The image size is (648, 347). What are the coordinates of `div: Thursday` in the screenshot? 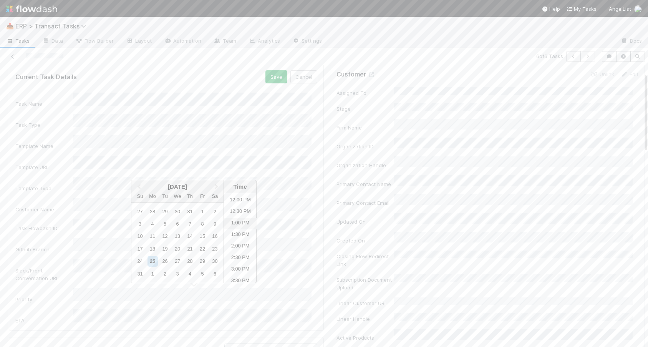 It's located at (190, 196).